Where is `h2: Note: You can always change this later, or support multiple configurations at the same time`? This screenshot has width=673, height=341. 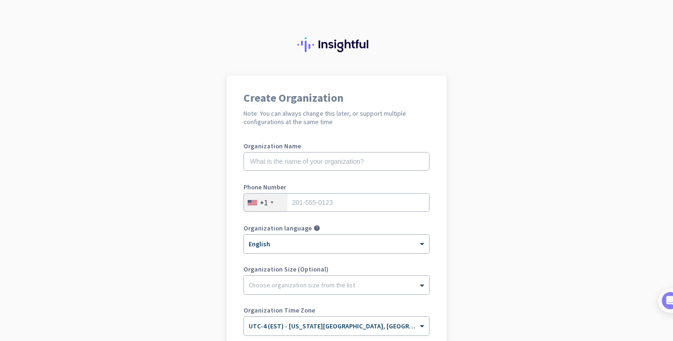 h2: Note: You can always change this later, or support multiple configurations at the same time is located at coordinates (336, 118).